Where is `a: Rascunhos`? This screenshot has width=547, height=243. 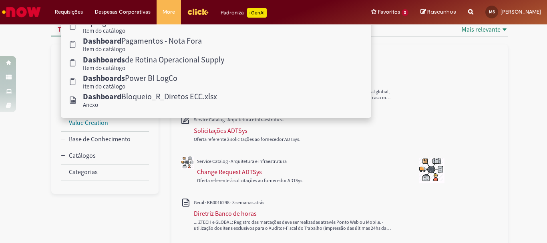
a: Rascunhos is located at coordinates (438, 12).